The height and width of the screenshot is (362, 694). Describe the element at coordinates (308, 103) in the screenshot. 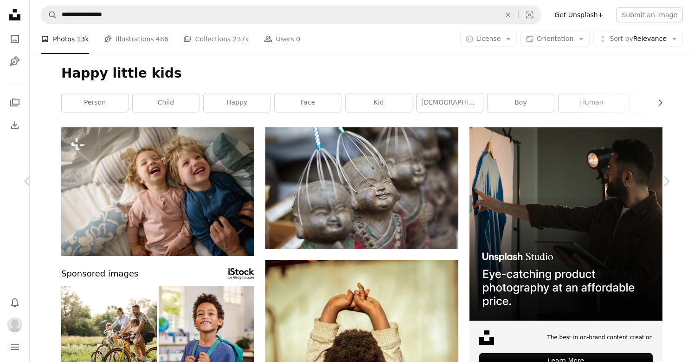

I see `a: face` at that location.